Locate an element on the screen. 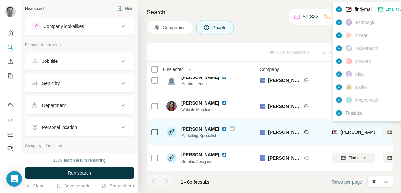 Image resolution: width=401 pixels, height=193 pixels. img: provider leadmagic logo is located at coordinates (349, 22).